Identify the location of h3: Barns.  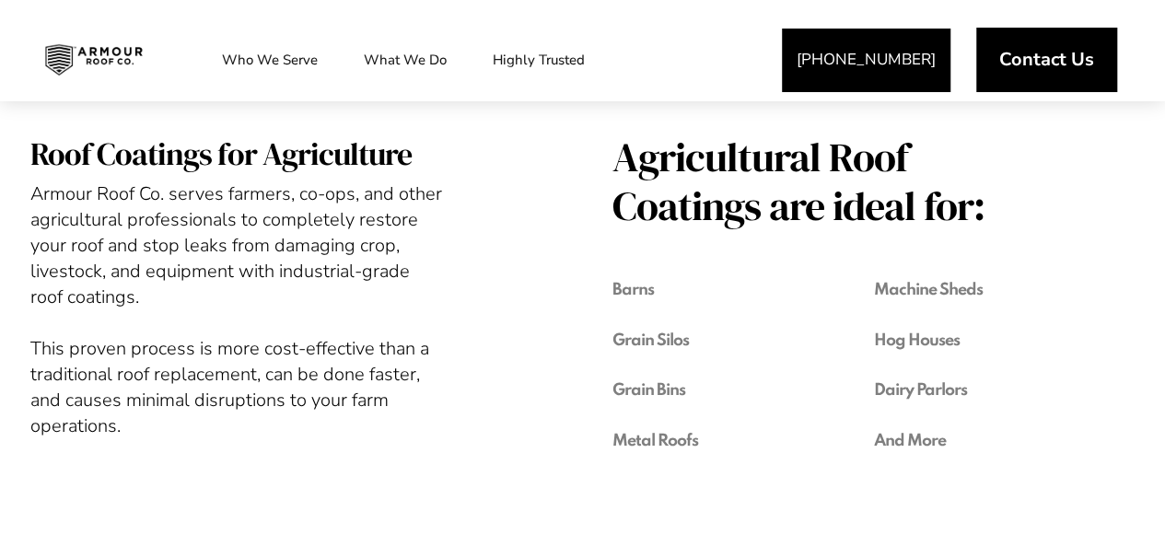
(725, 290).